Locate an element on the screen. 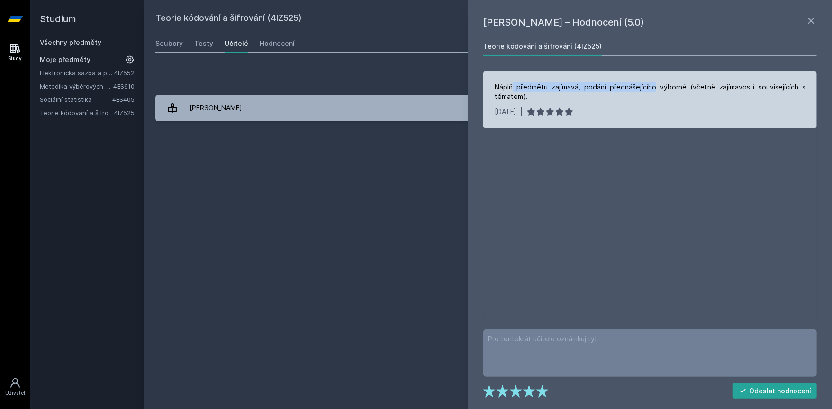 This screenshot has height=409, width=832. div: Učitelé is located at coordinates (236, 44).